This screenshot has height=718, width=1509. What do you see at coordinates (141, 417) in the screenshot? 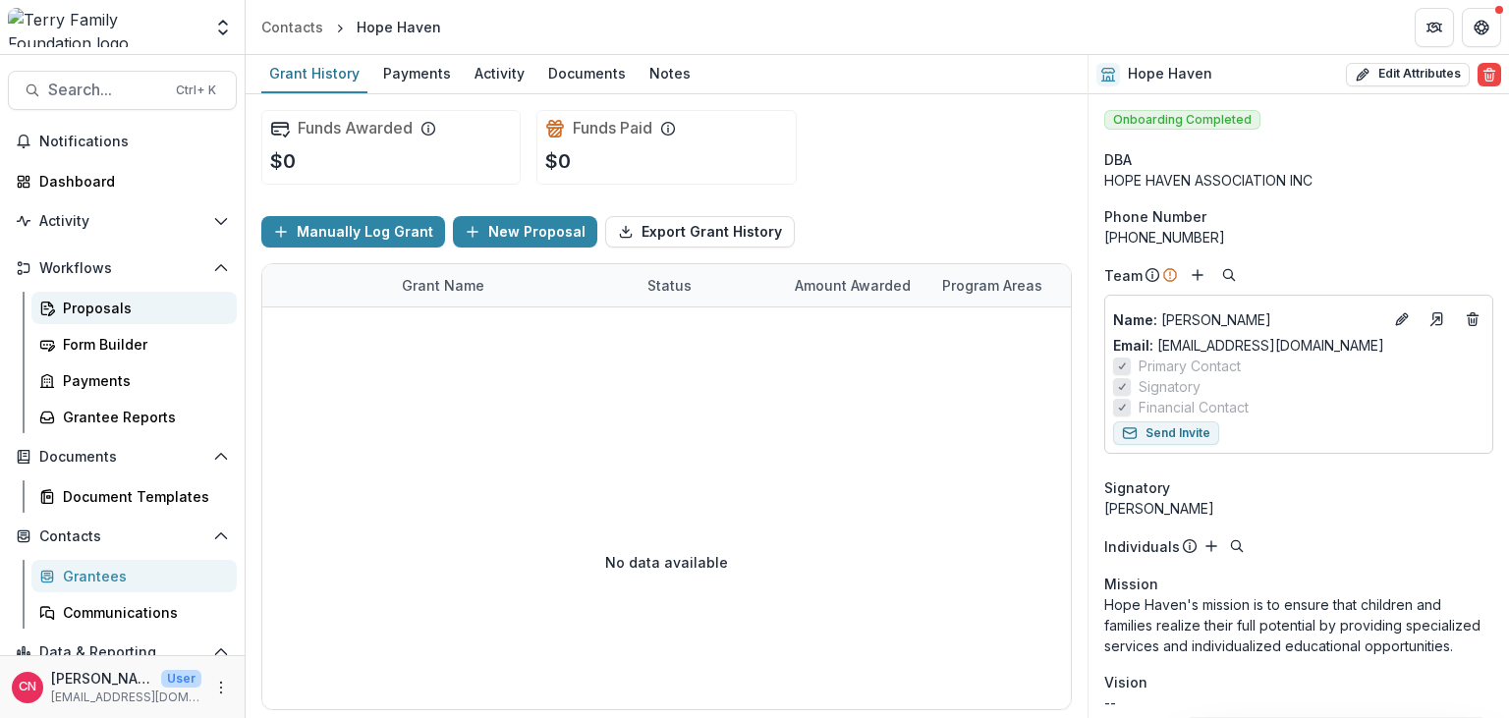
I see `div: Grantee Reports` at bounding box center [141, 417].